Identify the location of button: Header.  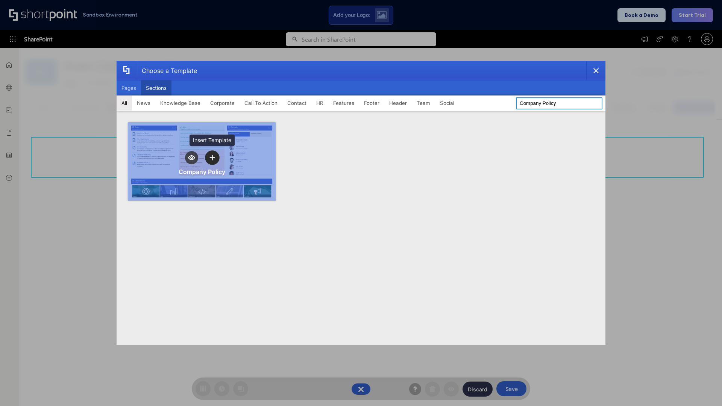
(398, 103).